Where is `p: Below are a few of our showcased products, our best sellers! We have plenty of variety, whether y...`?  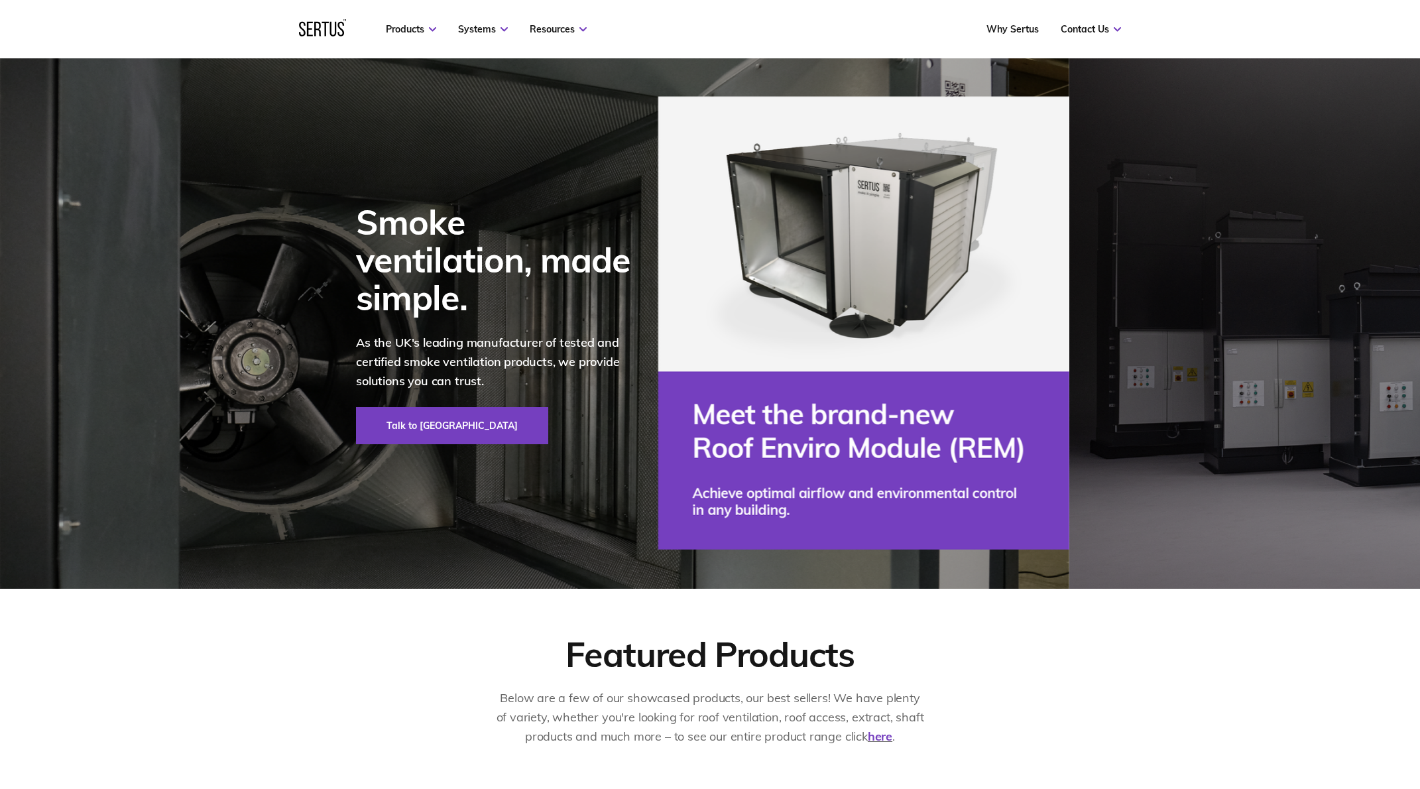 p: Below are a few of our showcased products, our best sellers! We have plenty of variety, whether y... is located at coordinates (710, 717).